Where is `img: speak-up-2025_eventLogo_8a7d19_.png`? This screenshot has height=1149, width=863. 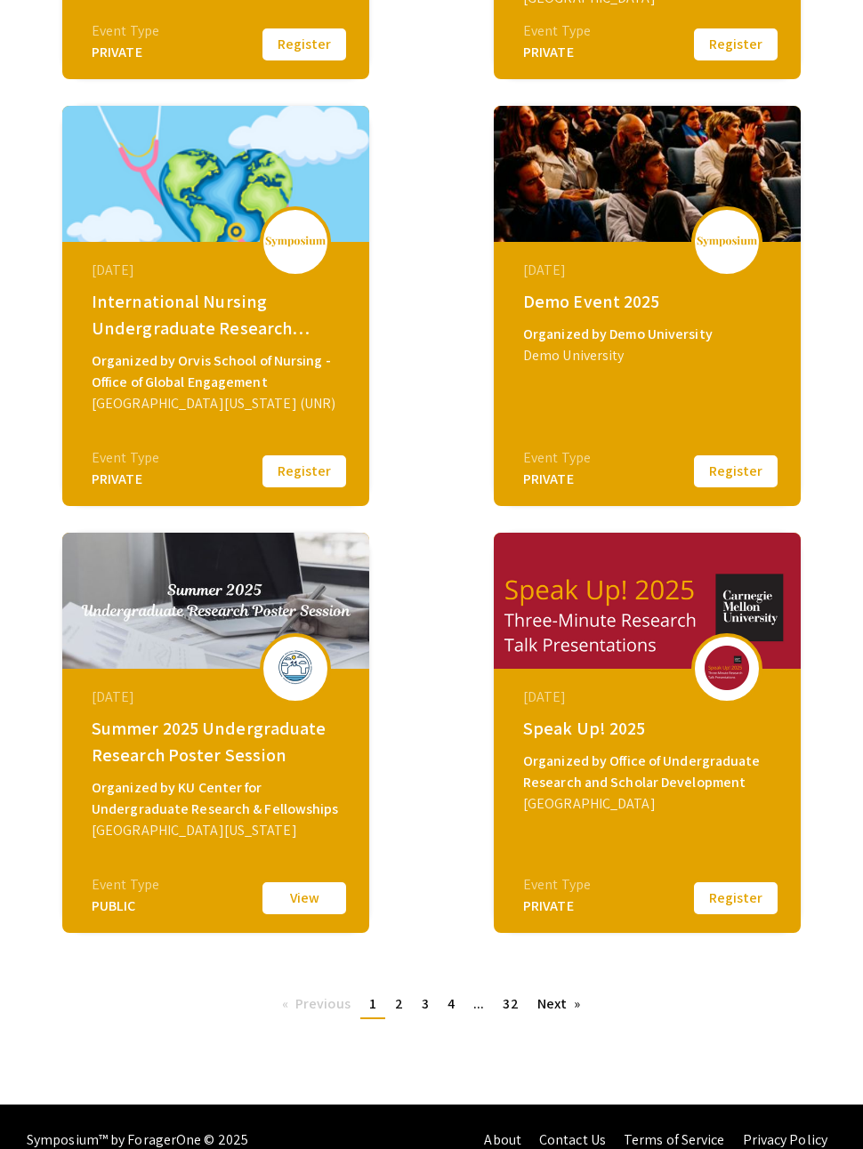
img: speak-up-2025_eventLogo_8a7d19_.png is located at coordinates (727, 669).